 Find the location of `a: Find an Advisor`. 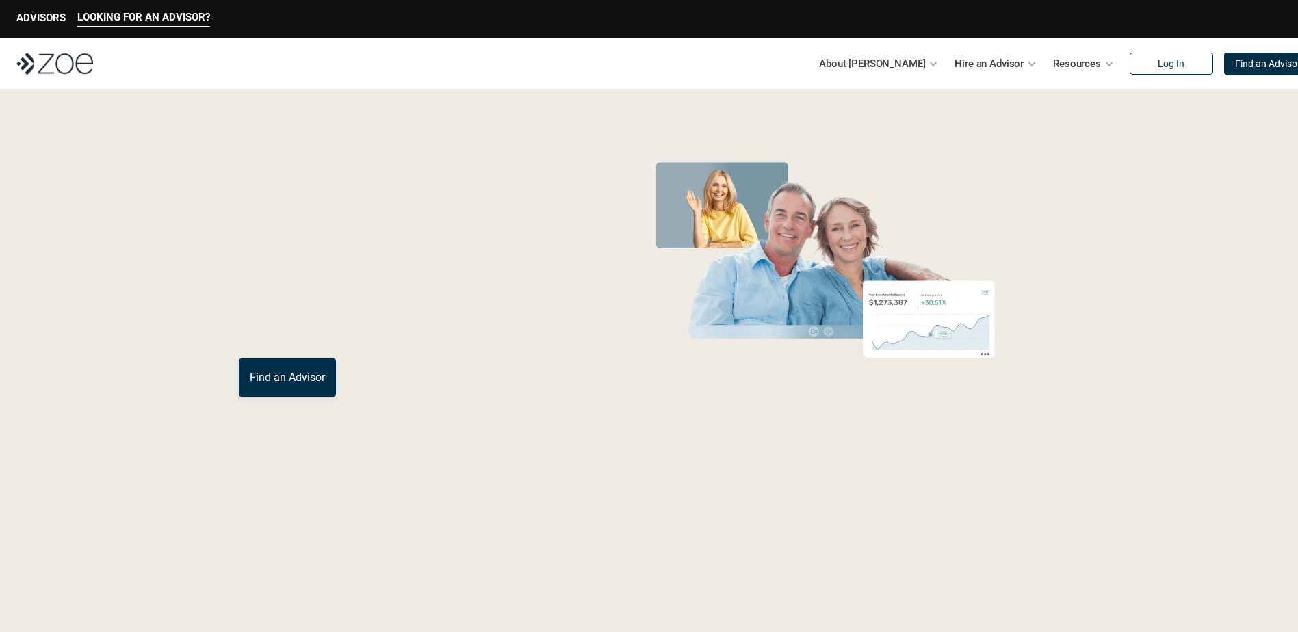

a: Find an Advisor is located at coordinates (287, 378).